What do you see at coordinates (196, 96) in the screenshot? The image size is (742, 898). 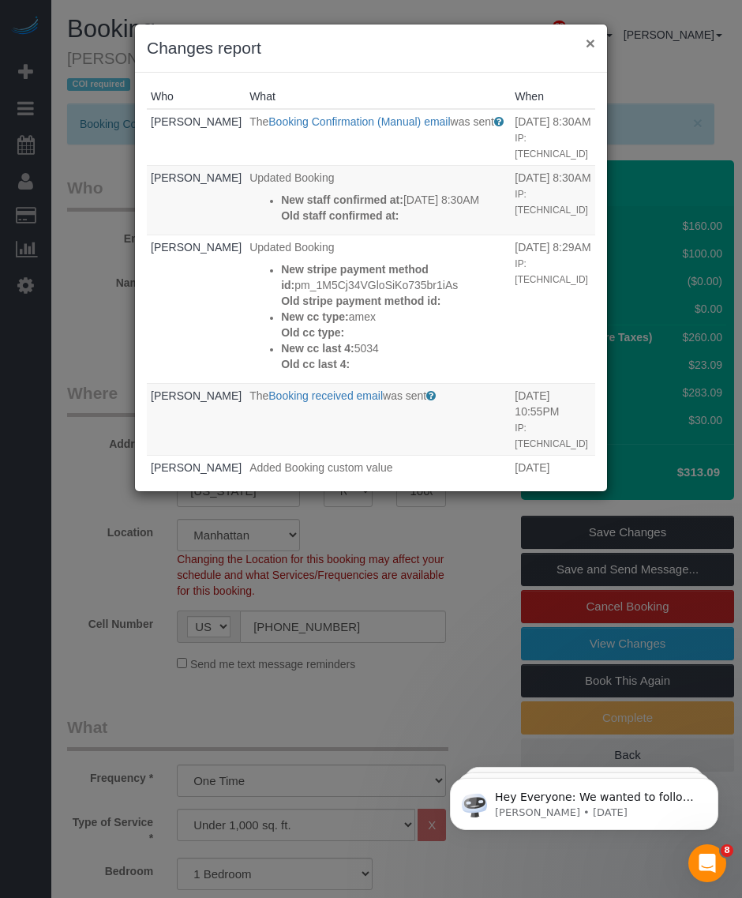 I see `th: Who` at bounding box center [196, 96].